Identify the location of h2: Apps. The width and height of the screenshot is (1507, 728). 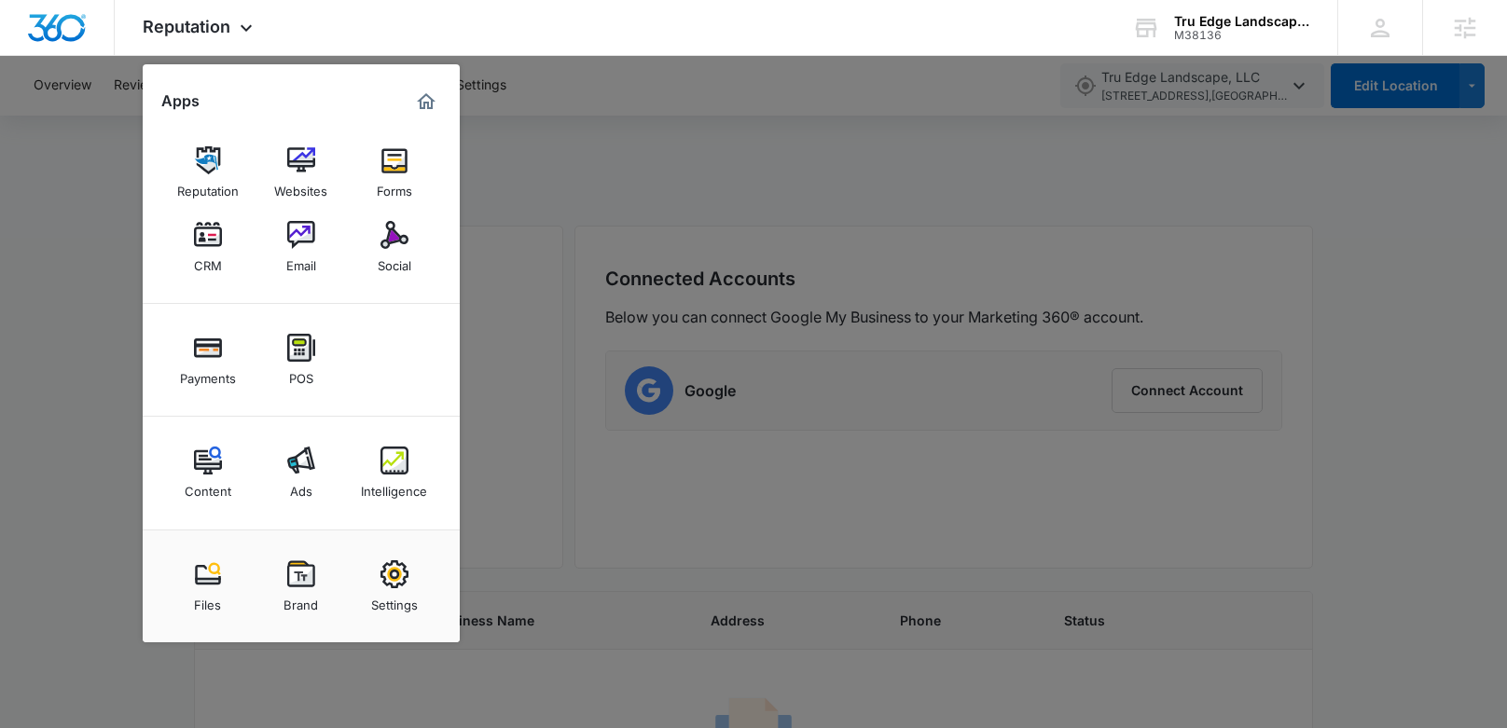
(180, 101).